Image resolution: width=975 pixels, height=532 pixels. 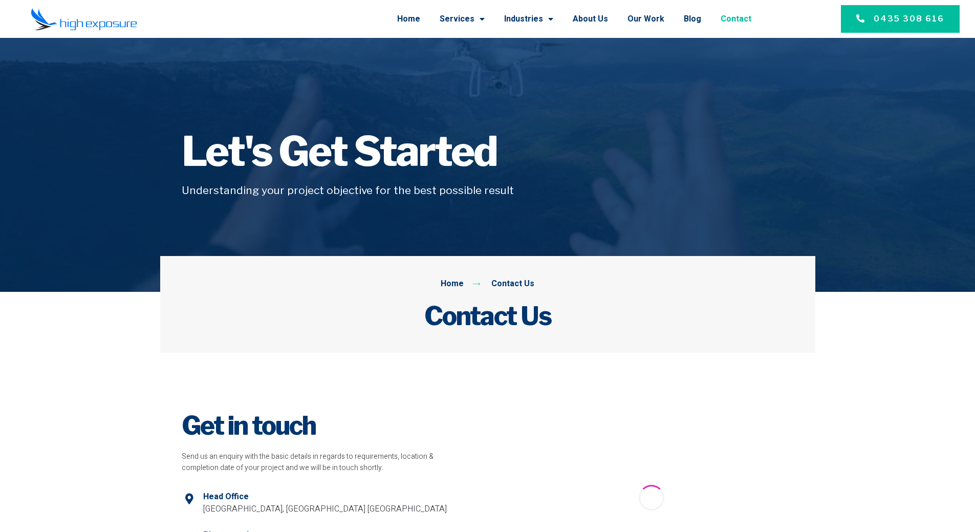 What do you see at coordinates (409, 19) in the screenshot?
I see `a: Home` at bounding box center [409, 19].